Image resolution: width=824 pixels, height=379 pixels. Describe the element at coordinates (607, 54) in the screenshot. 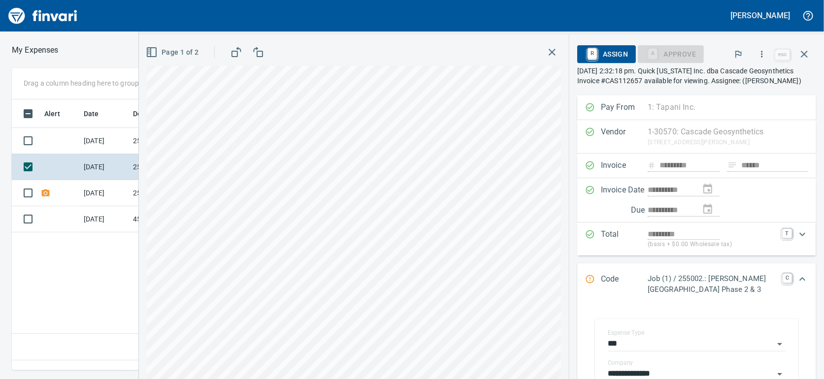

I see `span: Assign` at that location.